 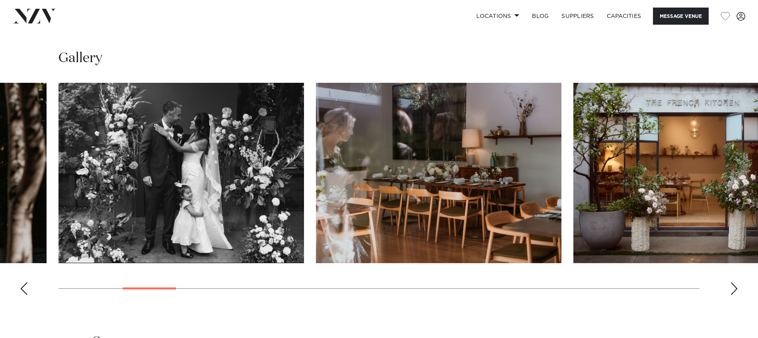 What do you see at coordinates (577, 16) in the screenshot?
I see `a: SUPPLIERS` at bounding box center [577, 16].